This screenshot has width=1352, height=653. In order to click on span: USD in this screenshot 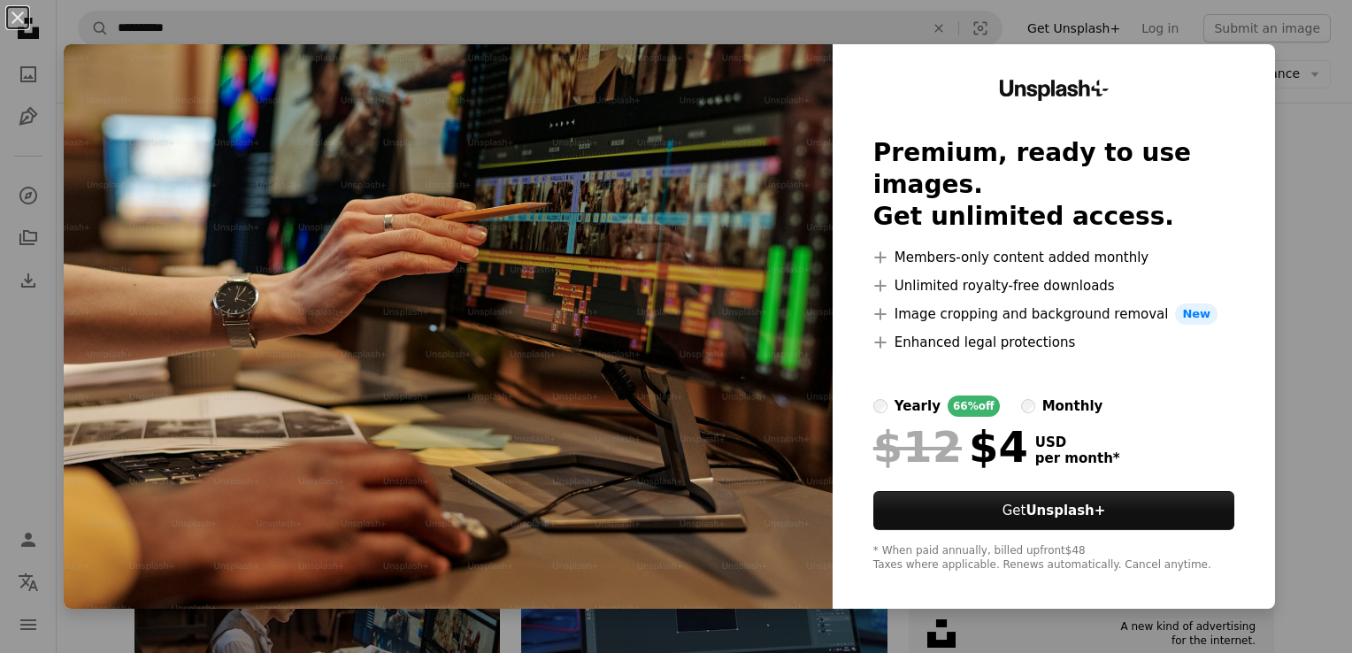, I will do `click(1078, 442)`.